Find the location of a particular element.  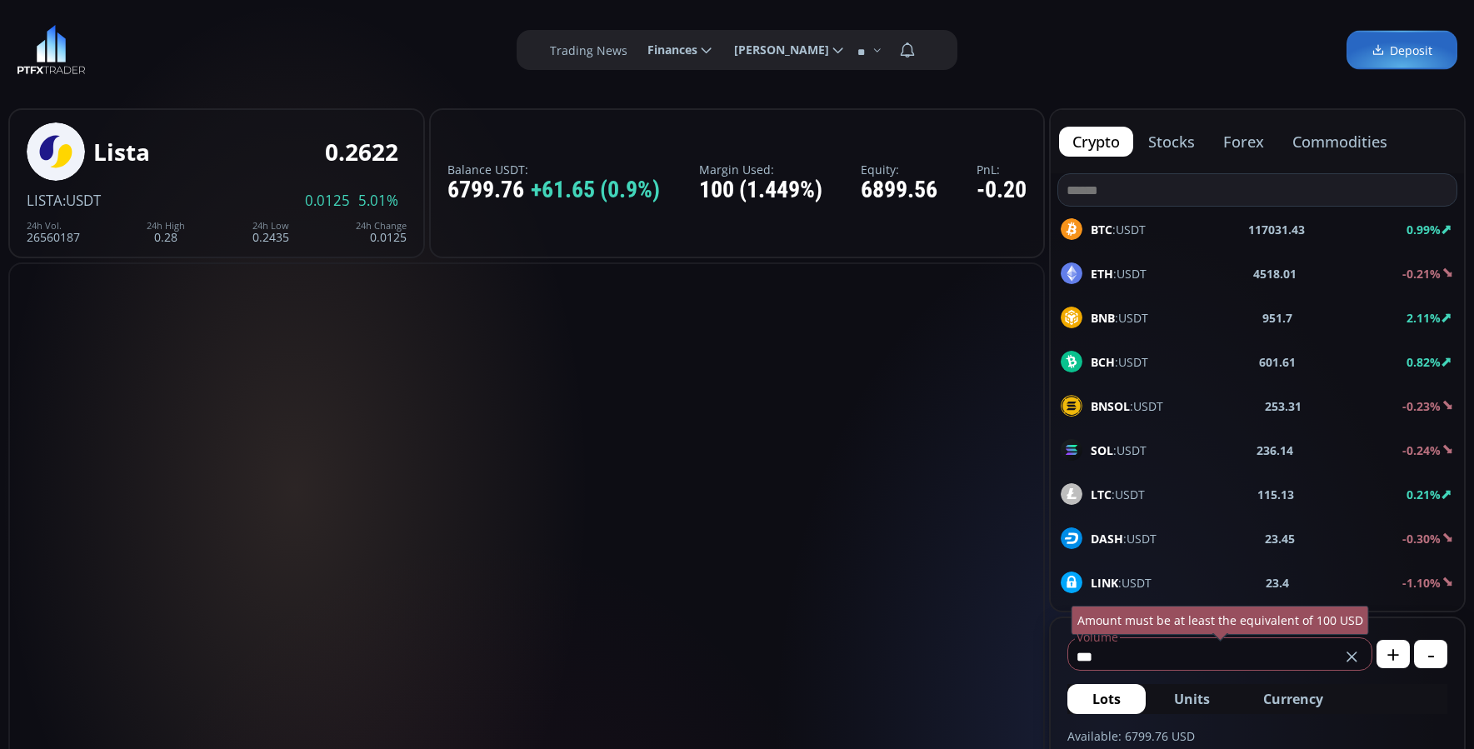

b: 4518.01 is located at coordinates (1275, 273).